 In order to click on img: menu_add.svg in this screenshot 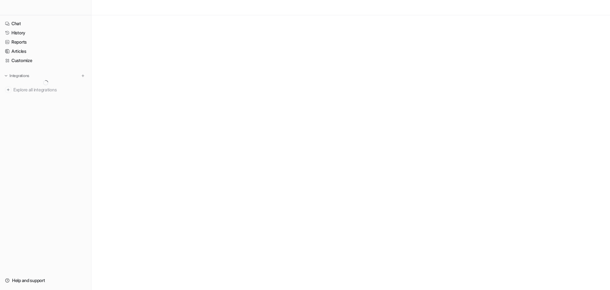, I will do `click(83, 76)`.